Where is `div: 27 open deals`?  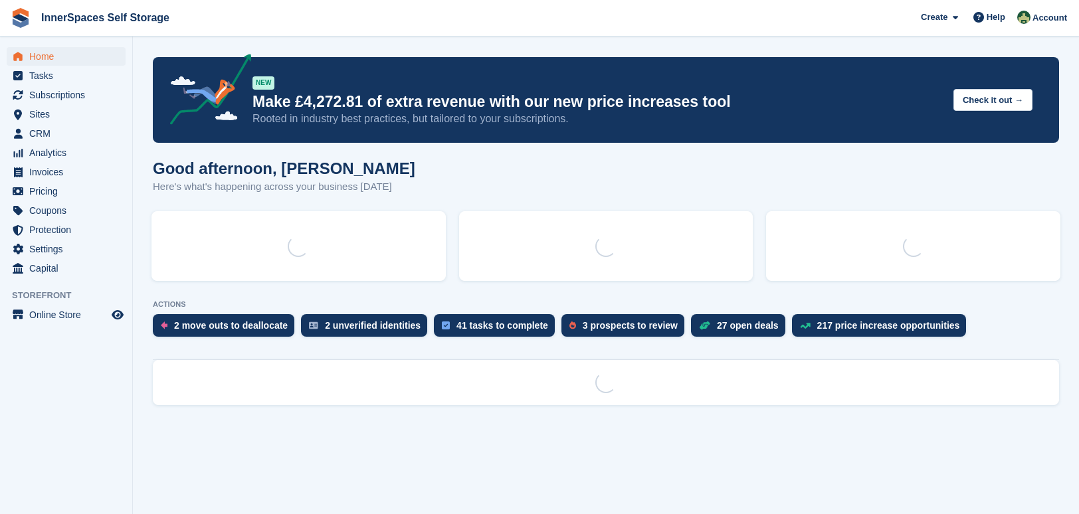 div: 27 open deals is located at coordinates (748, 326).